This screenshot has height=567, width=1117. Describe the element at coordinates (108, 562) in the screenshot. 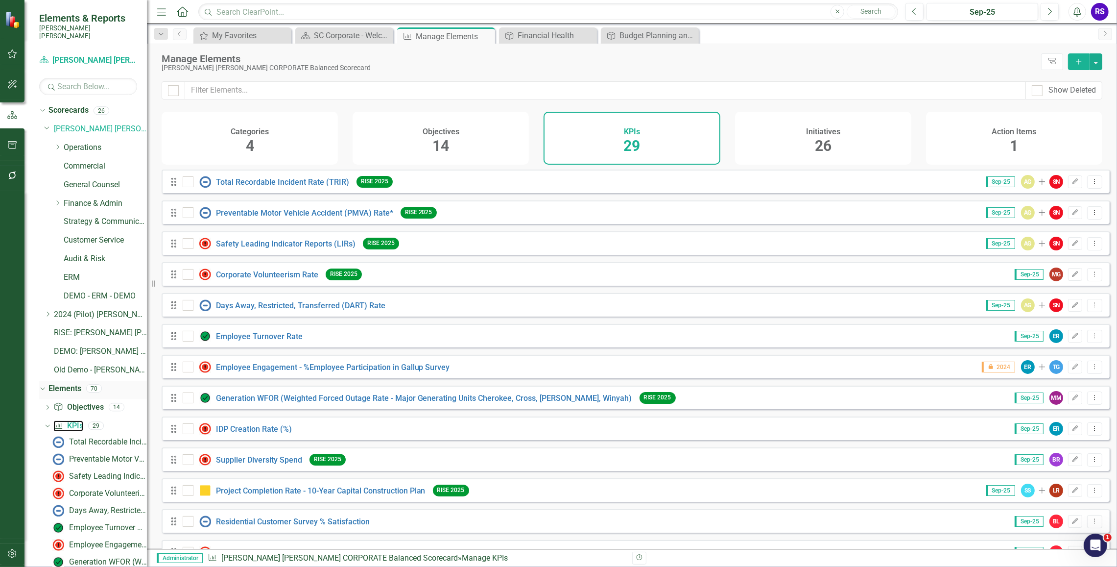

I see `div: Generation WFOR (Weighted Forced Outage Rate - Major Generating Units Cherokee, Cross, [PERSON_NA...` at that location.